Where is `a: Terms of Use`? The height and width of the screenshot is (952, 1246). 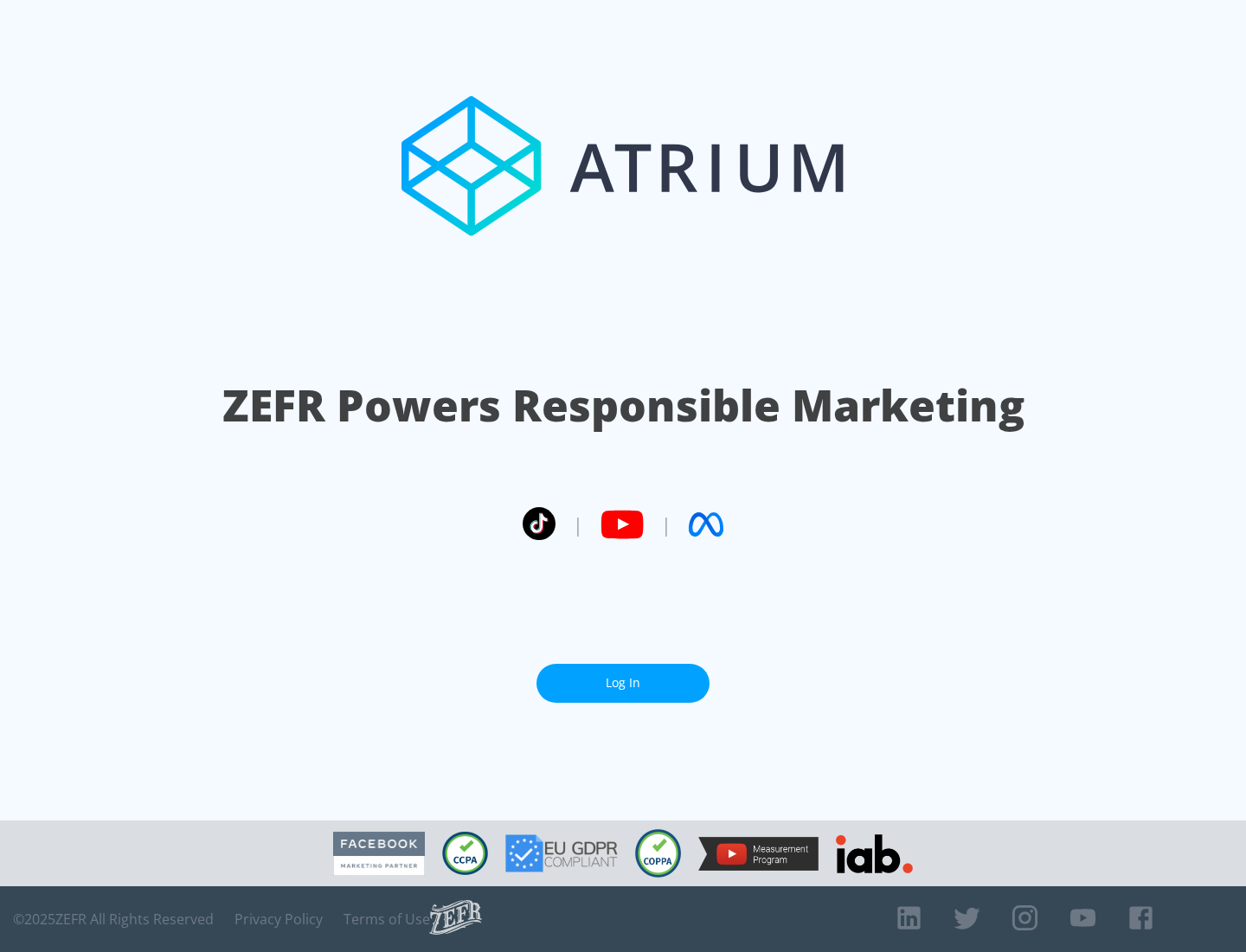
a: Terms of Use is located at coordinates (387, 919).